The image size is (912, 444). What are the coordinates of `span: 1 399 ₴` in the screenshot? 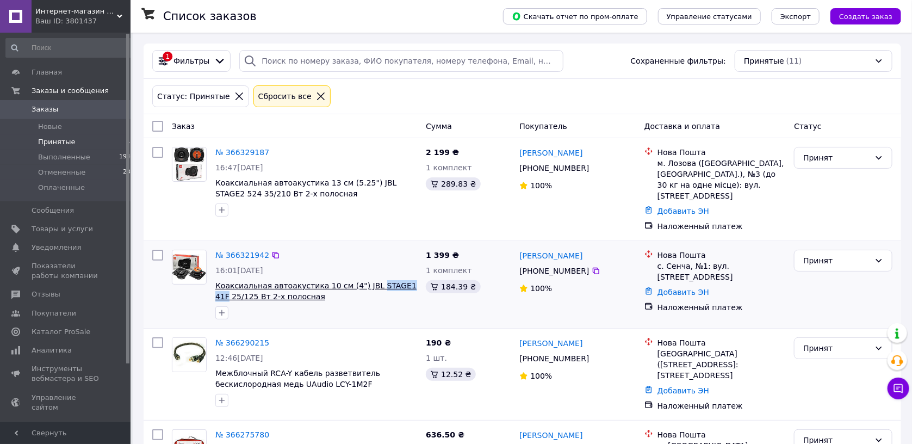 It's located at (442, 255).